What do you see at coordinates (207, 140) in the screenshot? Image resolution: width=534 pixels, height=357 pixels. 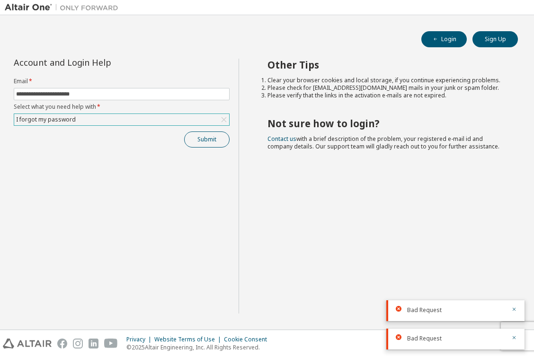 I see `button: Submit` at bounding box center [207, 140].